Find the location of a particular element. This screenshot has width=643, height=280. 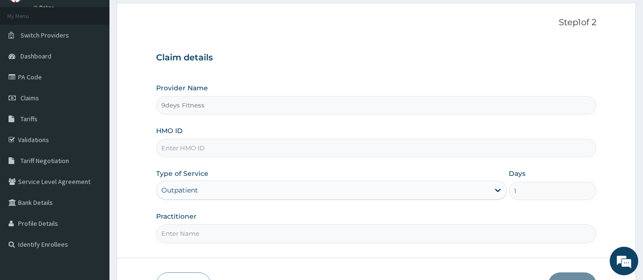

textarea: Type your message and hit 'Enter' is located at coordinates (93, 199).